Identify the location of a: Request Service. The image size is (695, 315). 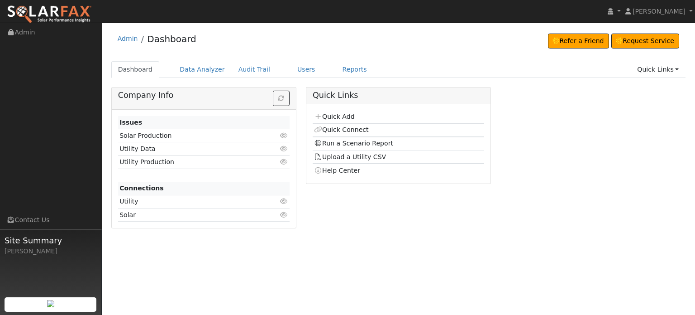
(646, 41).